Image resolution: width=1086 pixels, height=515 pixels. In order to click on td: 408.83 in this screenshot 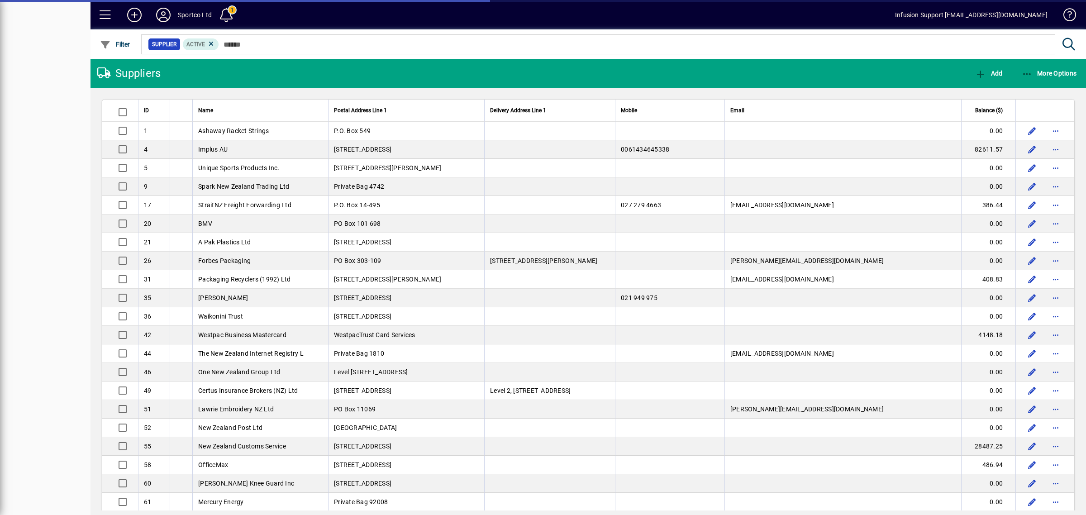, I will do `click(988, 279)`.